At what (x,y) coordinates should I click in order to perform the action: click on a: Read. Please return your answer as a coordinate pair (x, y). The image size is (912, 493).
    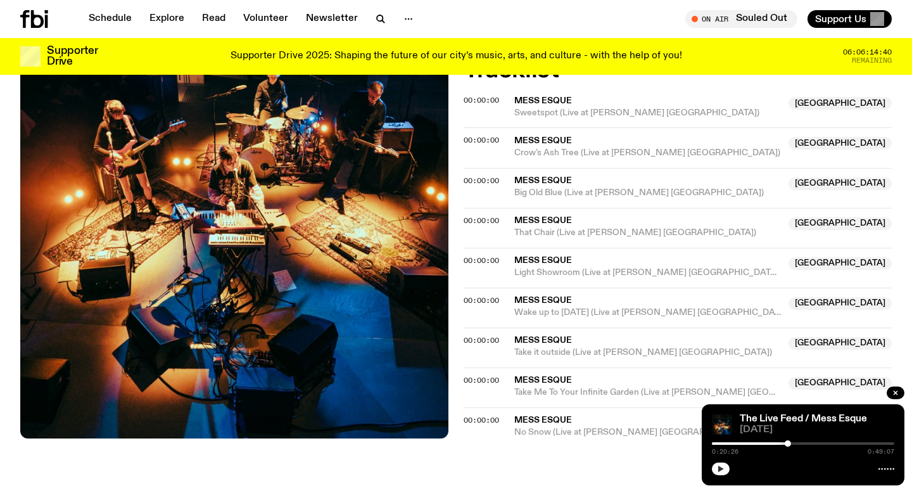
    Looking at the image, I should click on (213, 19).